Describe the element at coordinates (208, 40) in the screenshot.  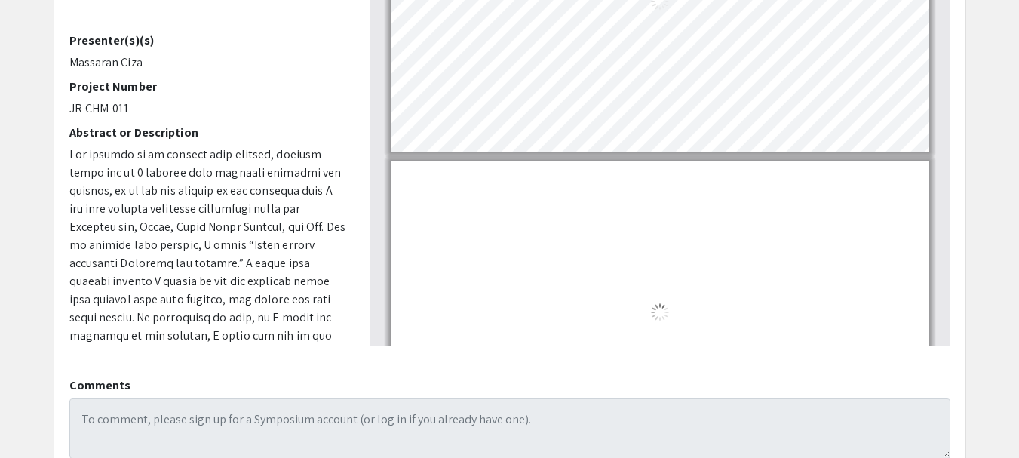
I see `h2: Presenter(s)(s)` at that location.